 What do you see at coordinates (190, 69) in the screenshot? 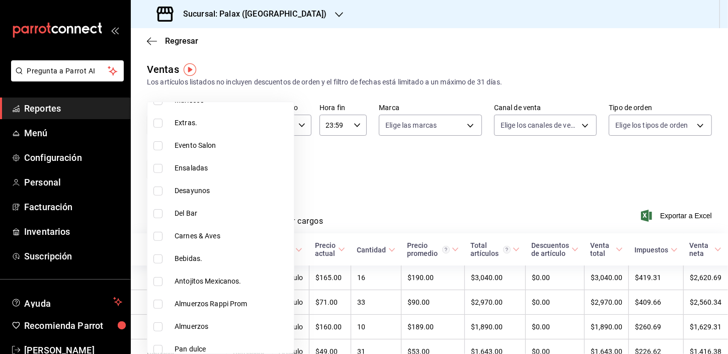
I see `img: Tooltip marker` at bounding box center [190, 69].